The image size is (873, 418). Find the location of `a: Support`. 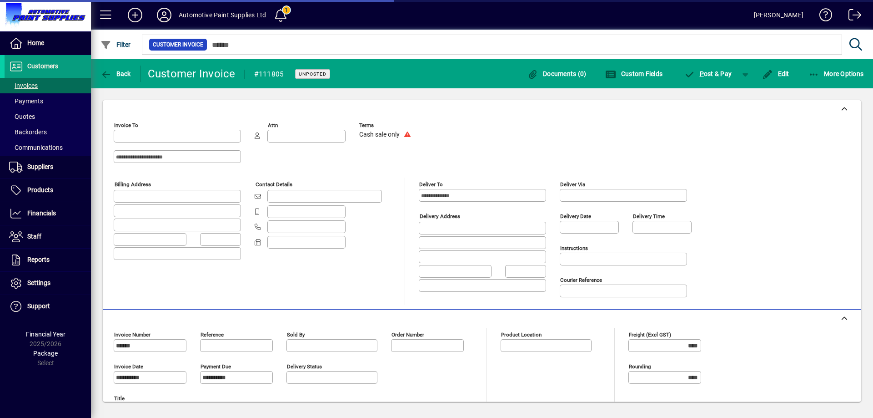

a: Support is located at coordinates (48, 306).